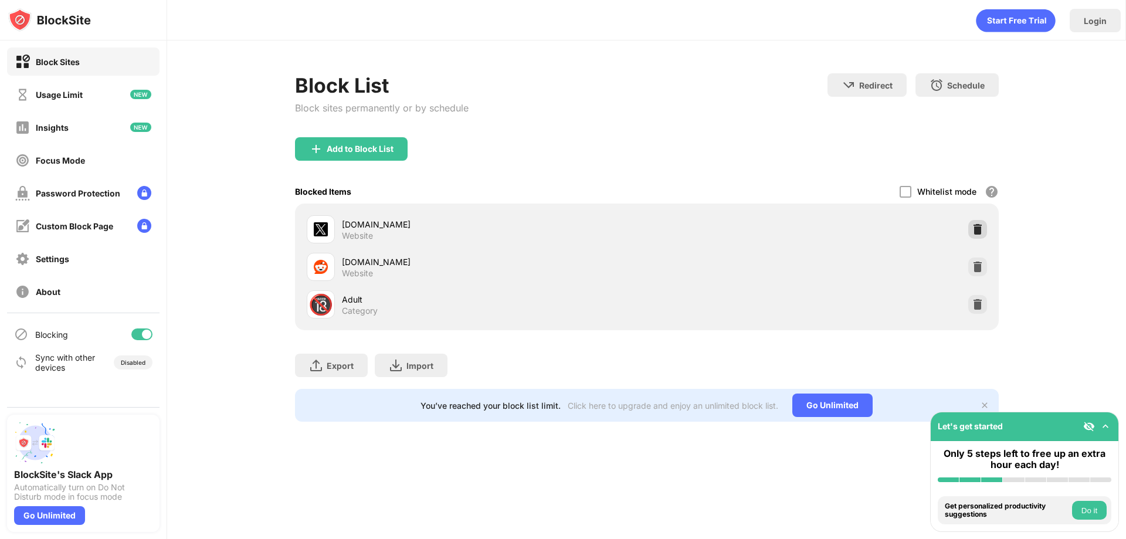  What do you see at coordinates (22, 259) in the screenshot?
I see `img: settings-off.svg` at bounding box center [22, 259].